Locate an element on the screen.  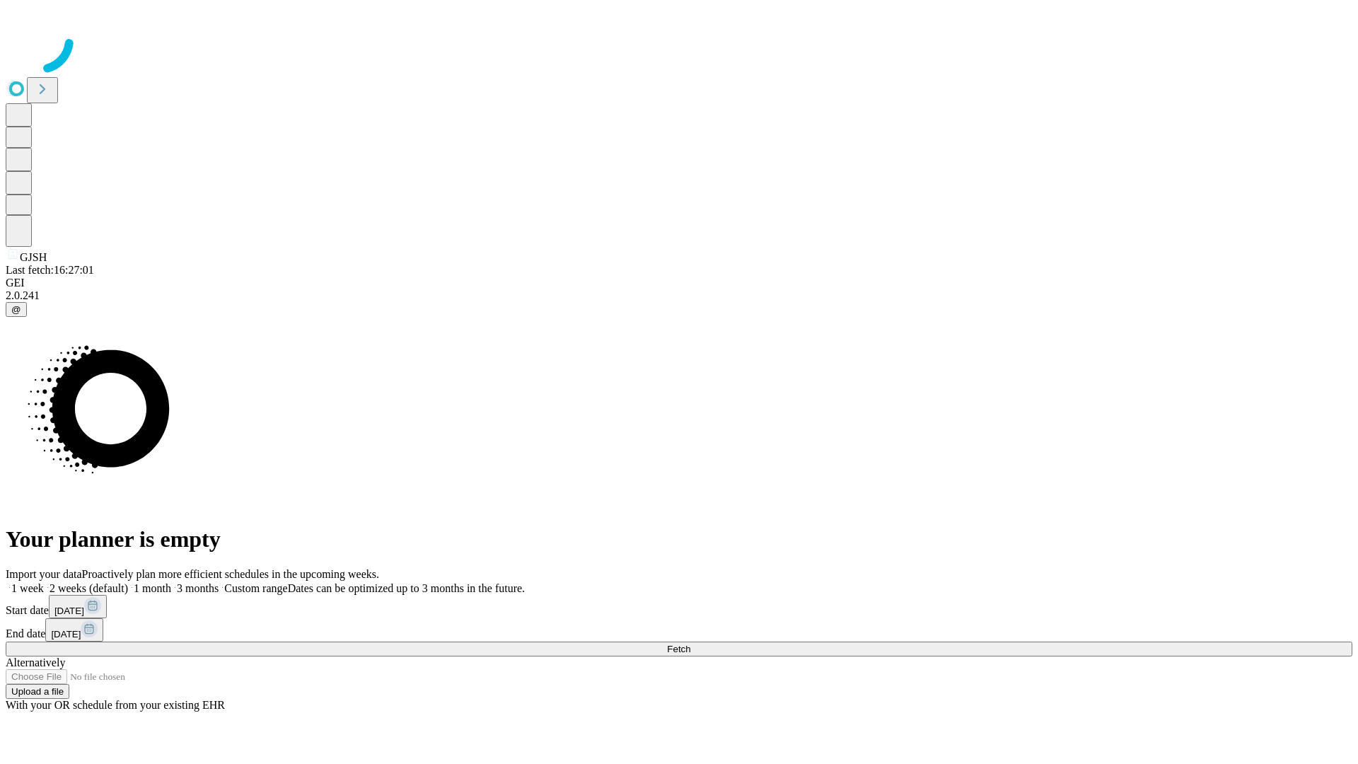
button: Upload a file is located at coordinates (37, 691).